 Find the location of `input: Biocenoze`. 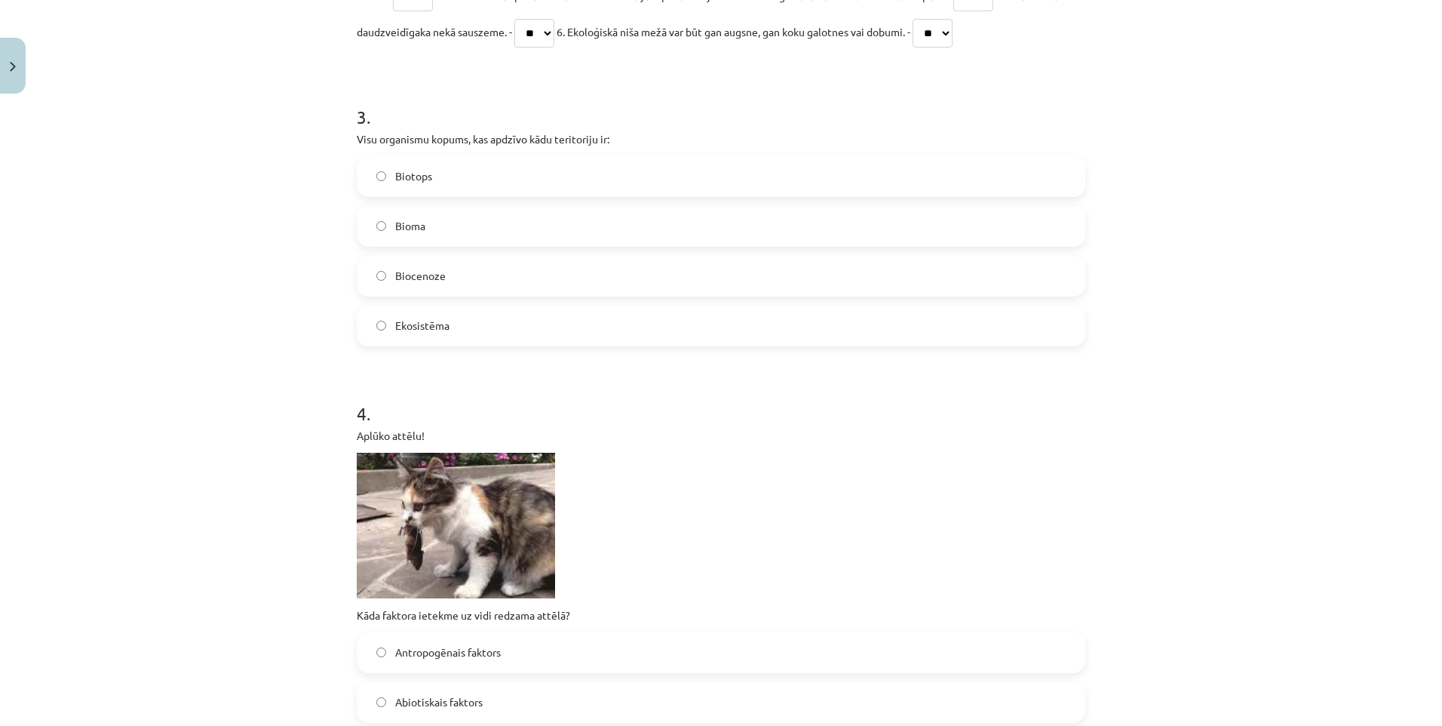

input: Biocenoze is located at coordinates (381, 275).